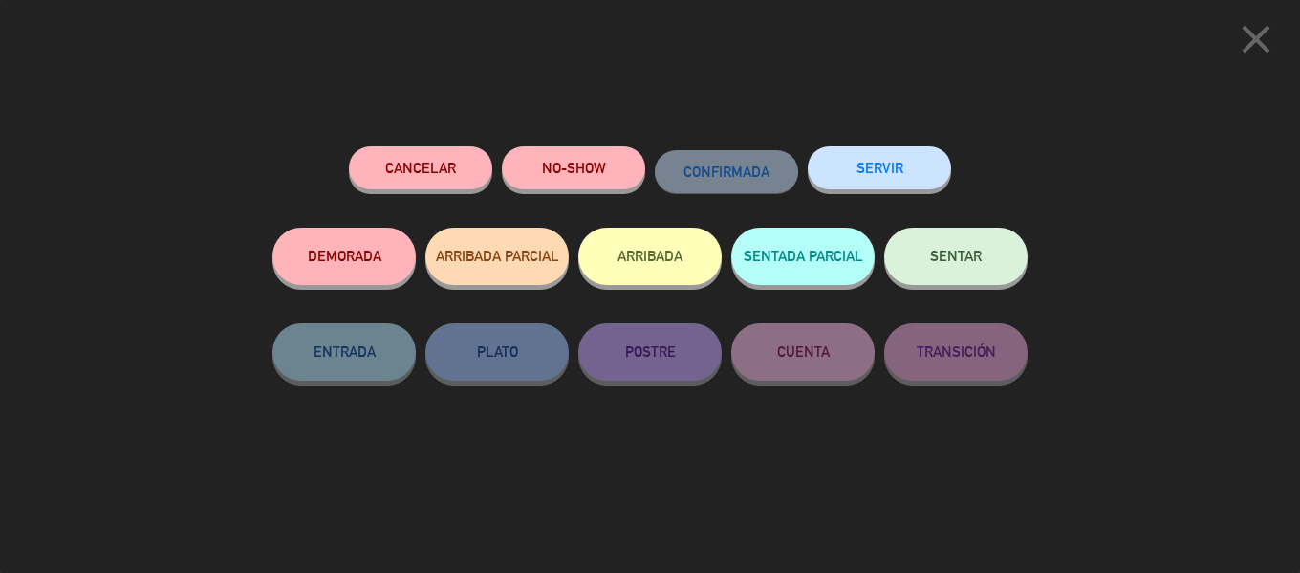 This screenshot has height=573, width=1300. I want to click on button: SERVIR, so click(879, 167).